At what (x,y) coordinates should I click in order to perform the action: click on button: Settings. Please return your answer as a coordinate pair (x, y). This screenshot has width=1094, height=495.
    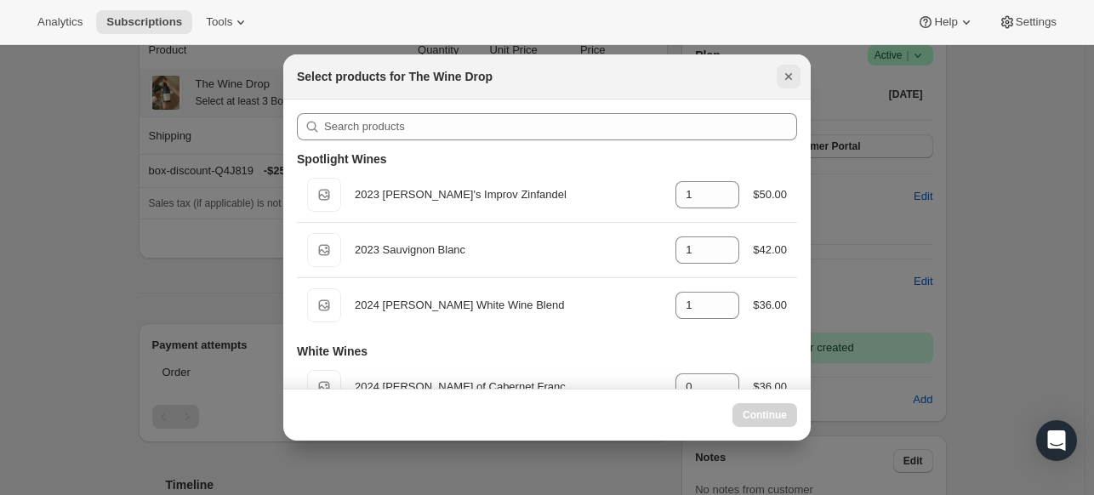
    Looking at the image, I should click on (1027, 22).